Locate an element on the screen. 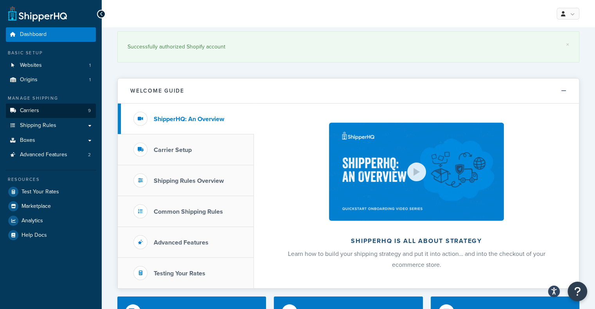 The width and height of the screenshot is (595, 309). li: Origins is located at coordinates (51, 80).